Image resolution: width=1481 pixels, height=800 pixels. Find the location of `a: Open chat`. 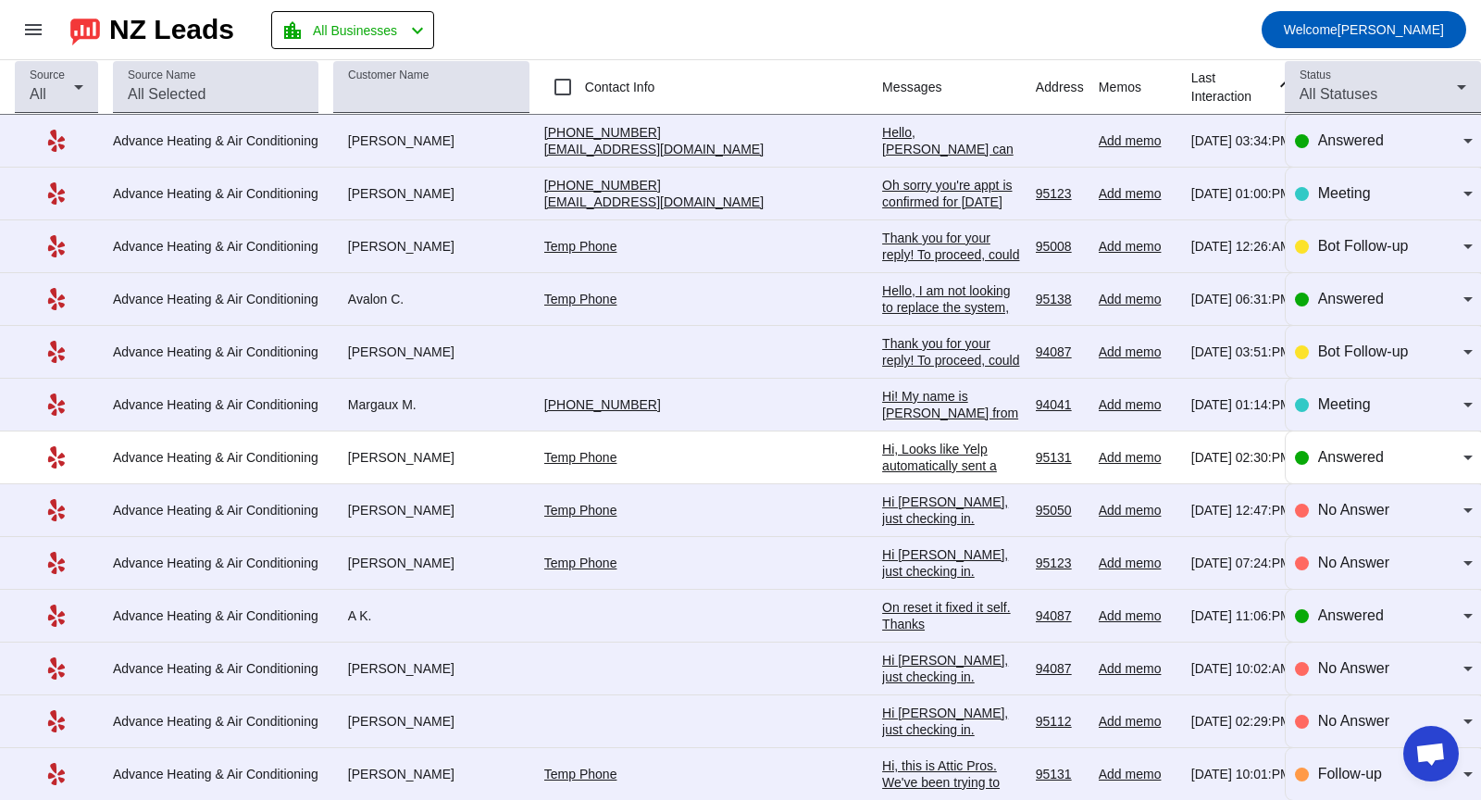

a: Open chat is located at coordinates (1431, 753).